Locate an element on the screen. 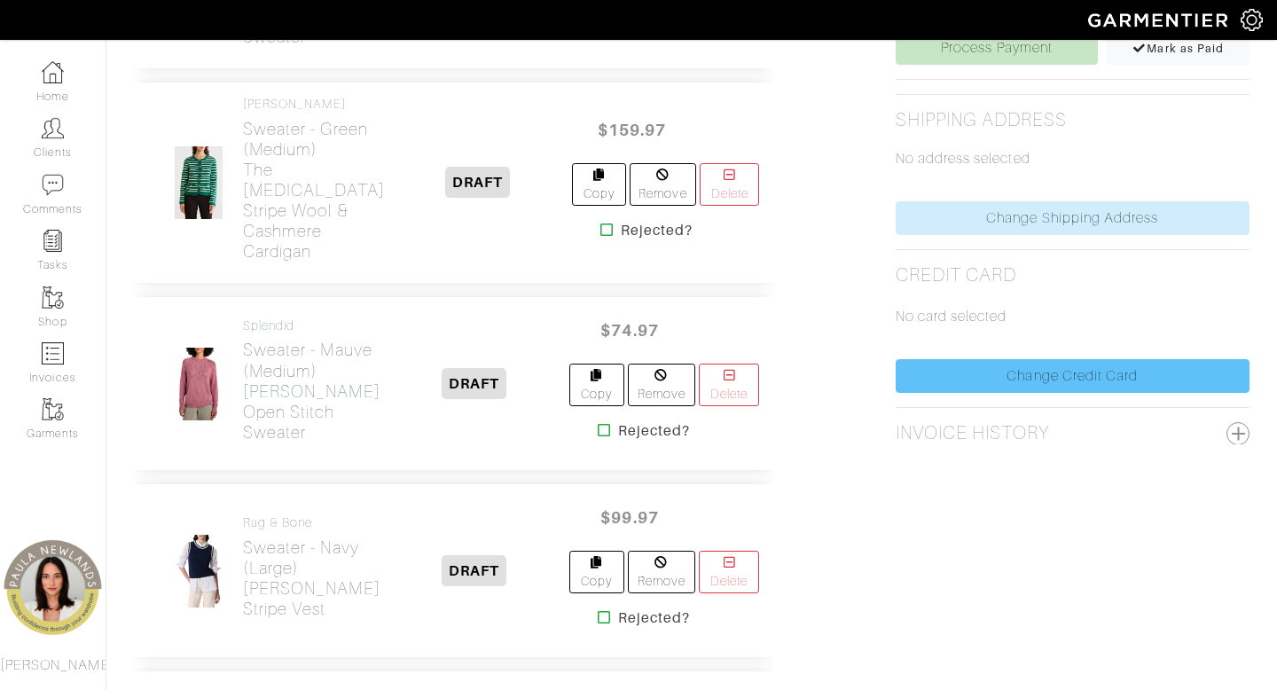  img: F8bL5ta3z3MmDYWPiYeuyJ6T is located at coordinates (199, 384).